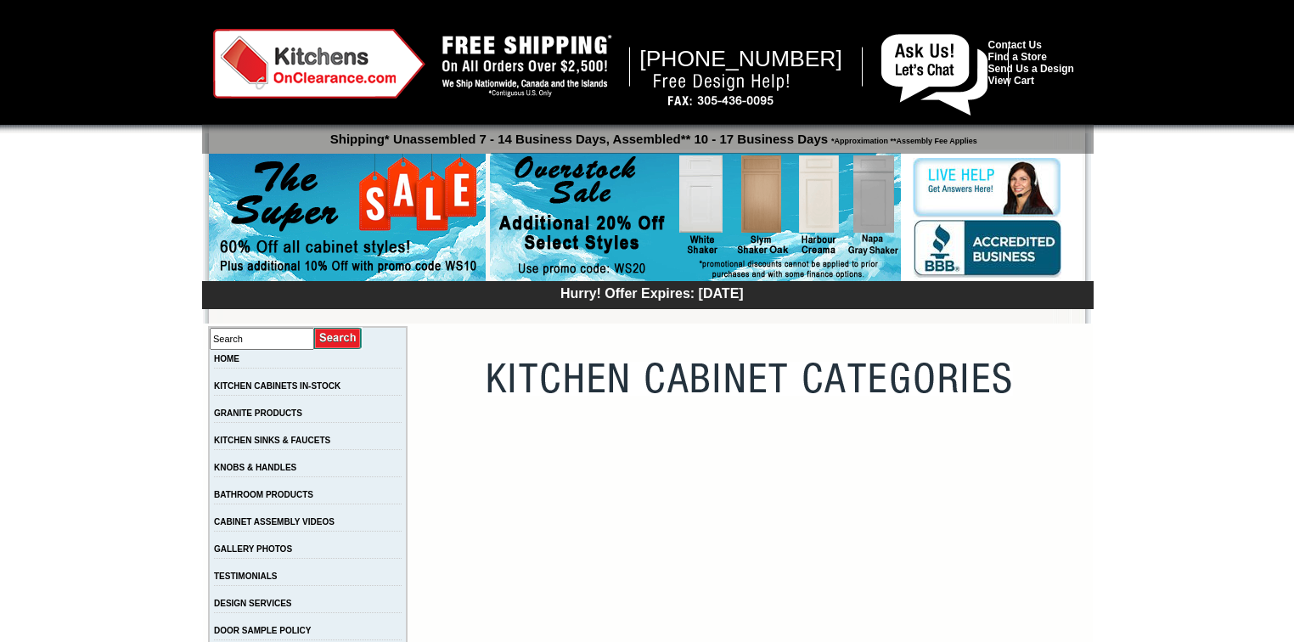  I want to click on a: Send Us a Design, so click(1031, 69).